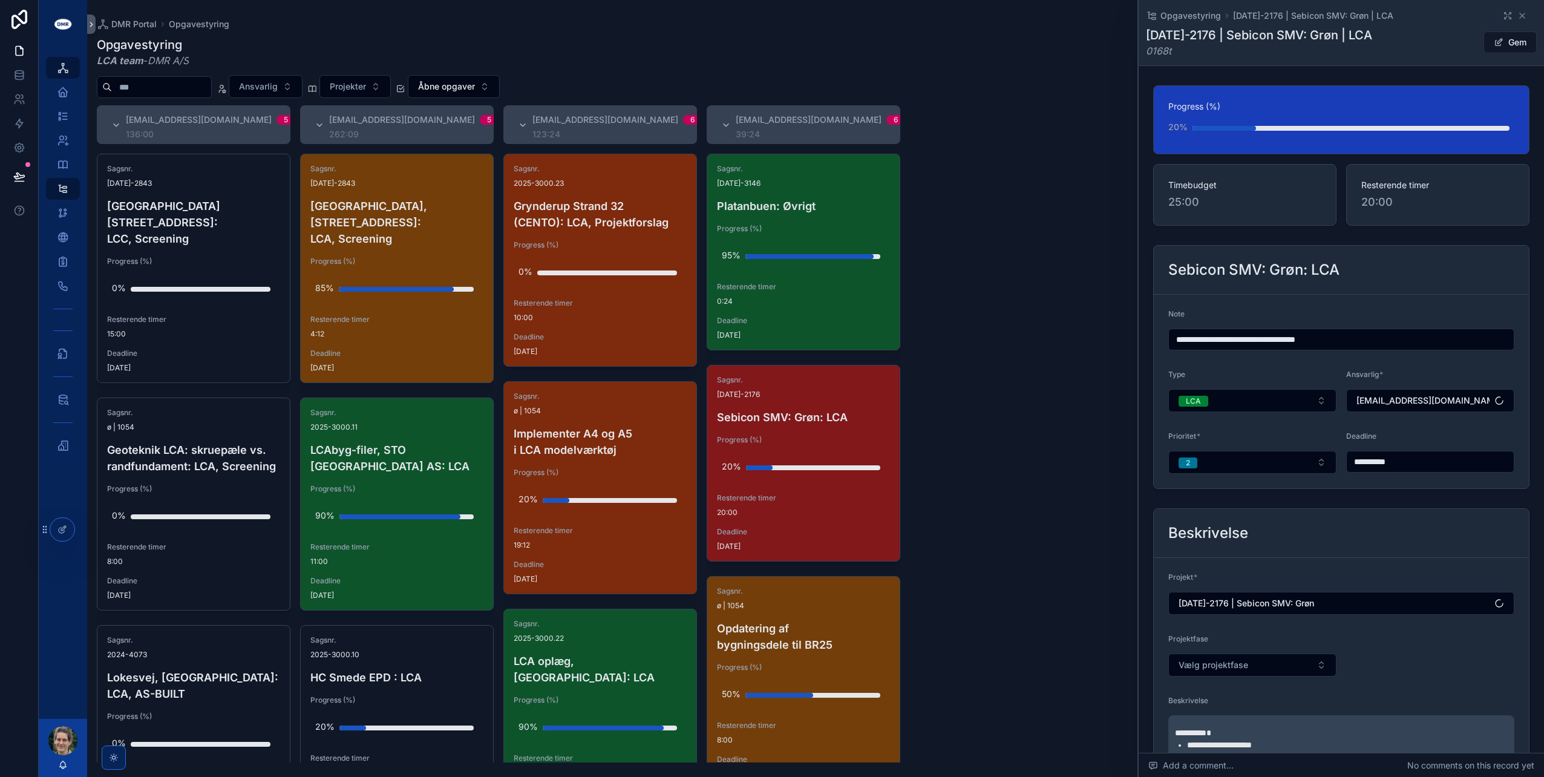  What do you see at coordinates (804, 417) in the screenshot?
I see `h4: Sebicon SMV: Grøn: LCA` at bounding box center [804, 417].